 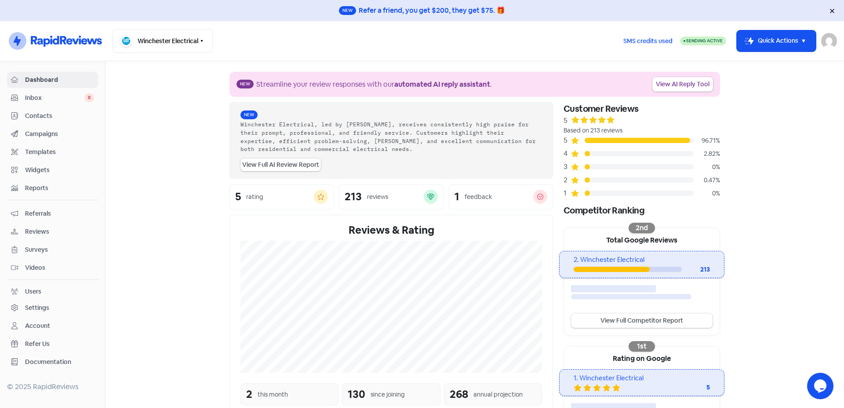 What do you see at coordinates (52, 387) in the screenshot?
I see `div: © 2025 RapidReviews` at bounding box center [52, 387].